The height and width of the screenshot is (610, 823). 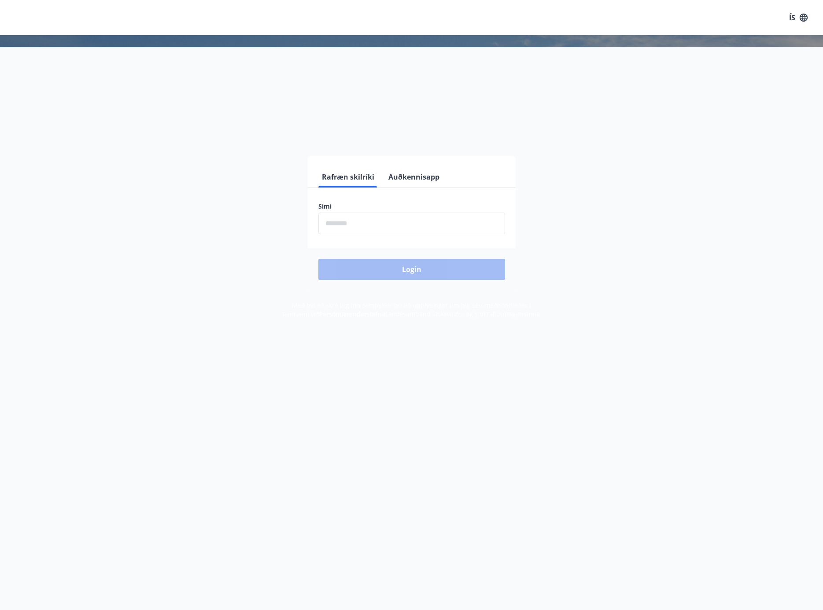 What do you see at coordinates (798, 18) in the screenshot?
I see `button: ÍS` at bounding box center [798, 18].